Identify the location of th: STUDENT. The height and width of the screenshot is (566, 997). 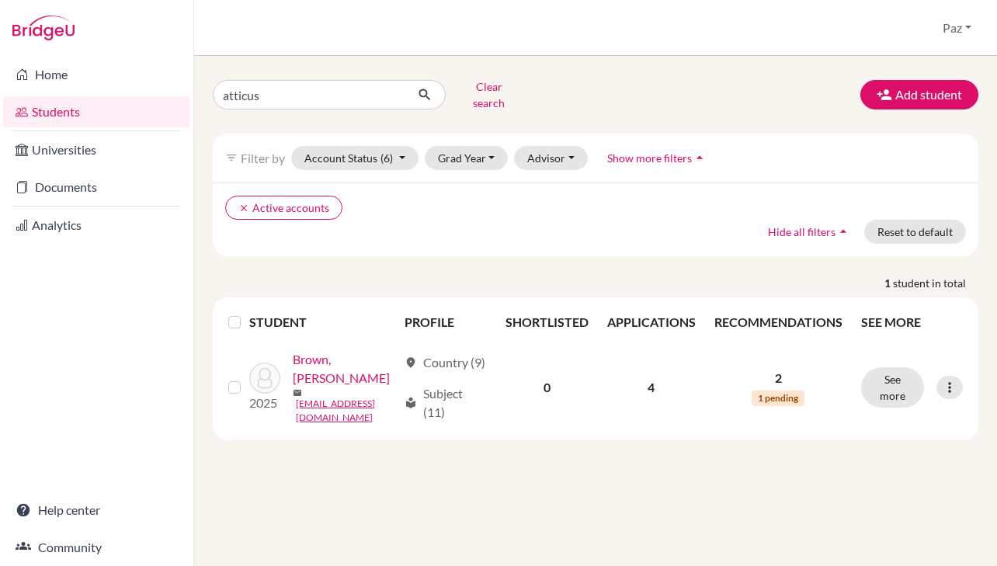
(322, 322).